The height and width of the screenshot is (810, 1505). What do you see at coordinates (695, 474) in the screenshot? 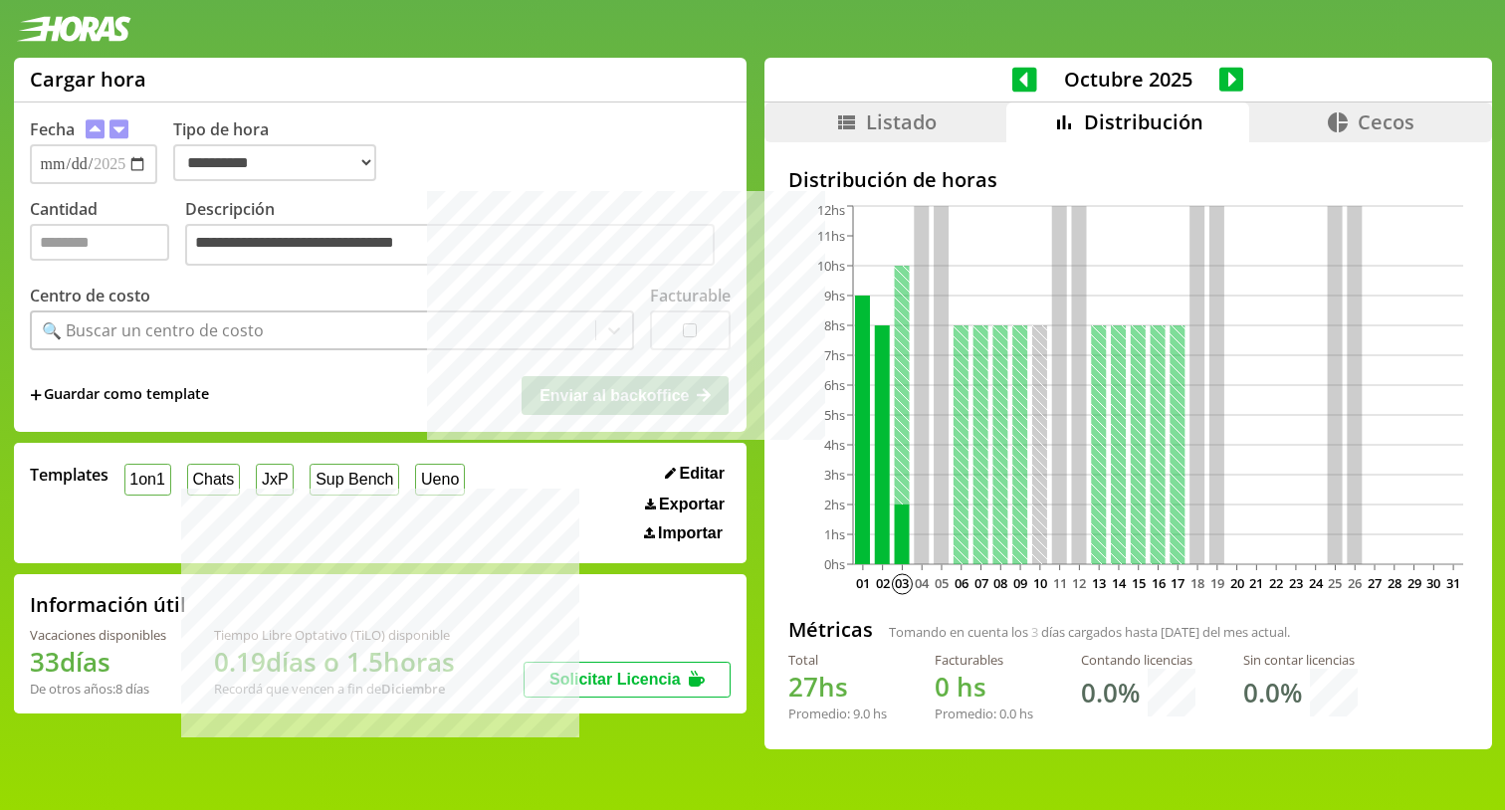
I see `button: Editar` at bounding box center [695, 474].